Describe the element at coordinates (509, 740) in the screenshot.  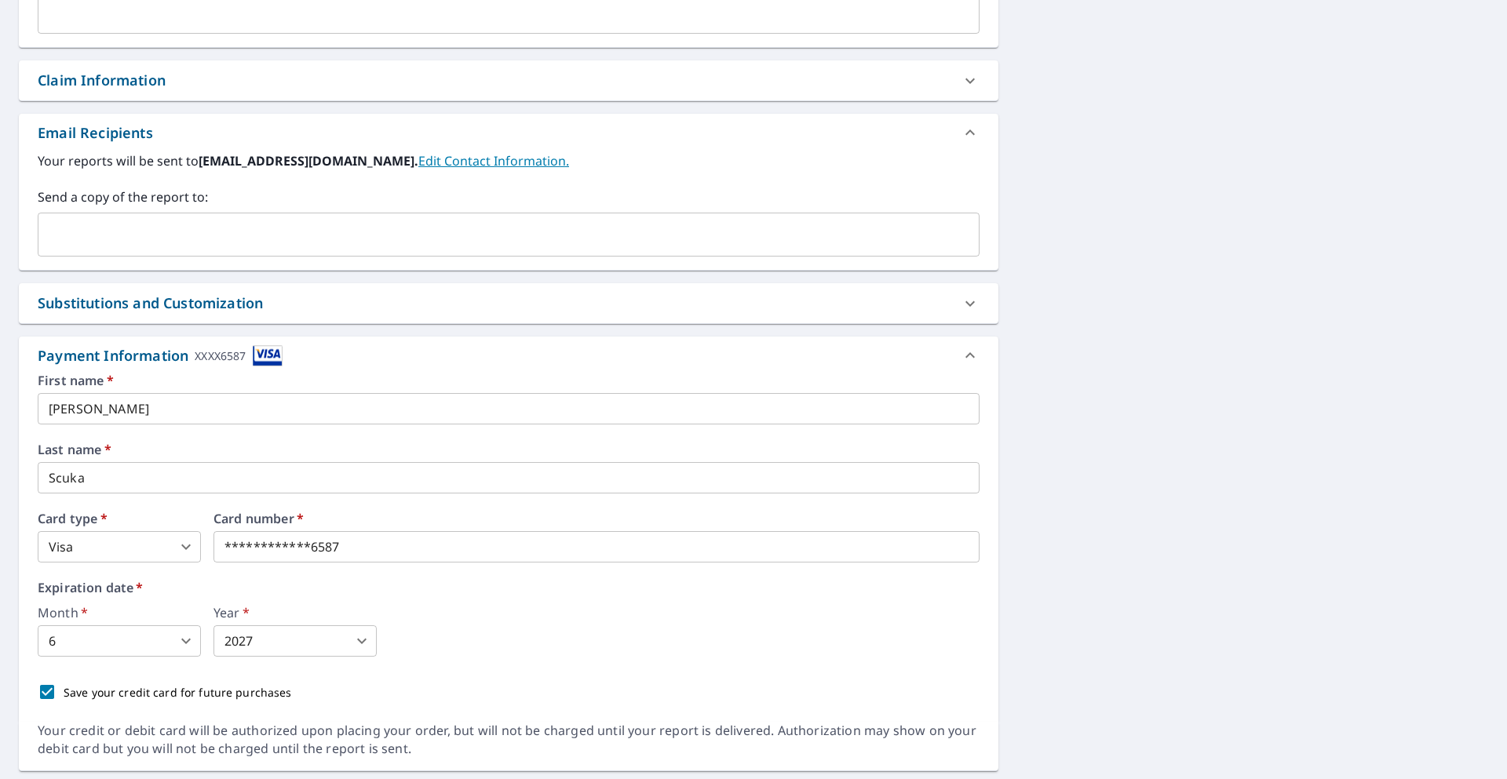
I see `div: Your credit or debit card will be authorized upon placing your order, but will not be charged unt...` at that location.